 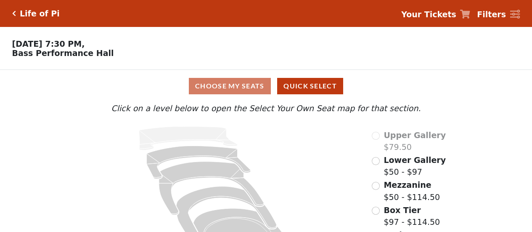 I want to click on span: Upper Gallery, so click(x=414, y=135).